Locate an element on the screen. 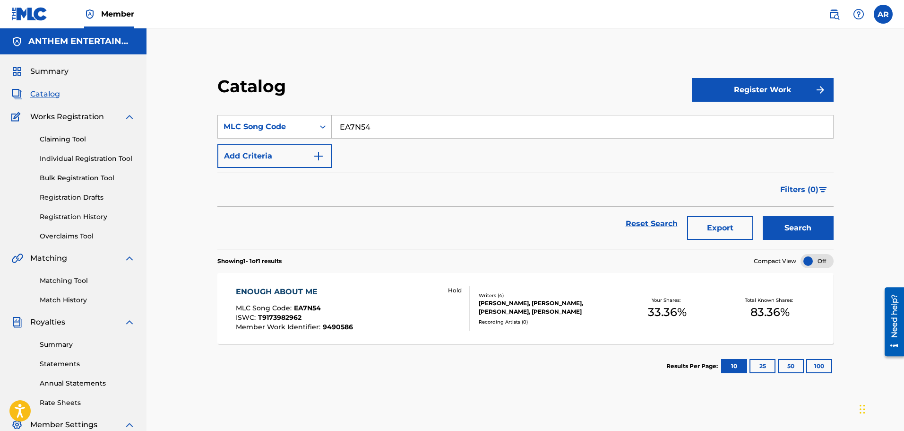  img: Catalog is located at coordinates (17, 94).